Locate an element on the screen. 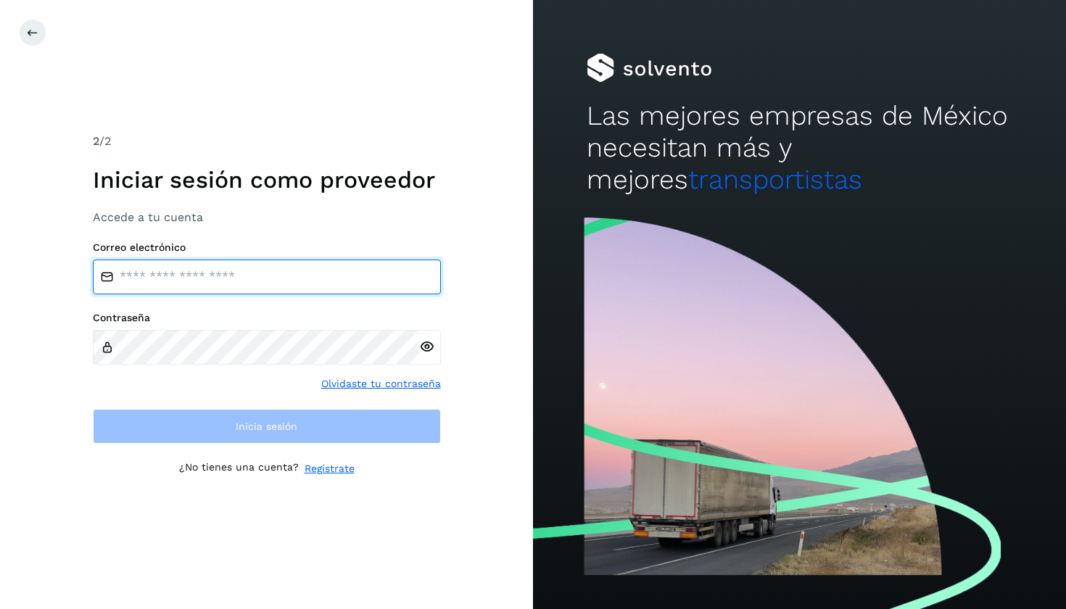 This screenshot has width=1066, height=609. h3: Accede a tu cuenta is located at coordinates (267, 217).